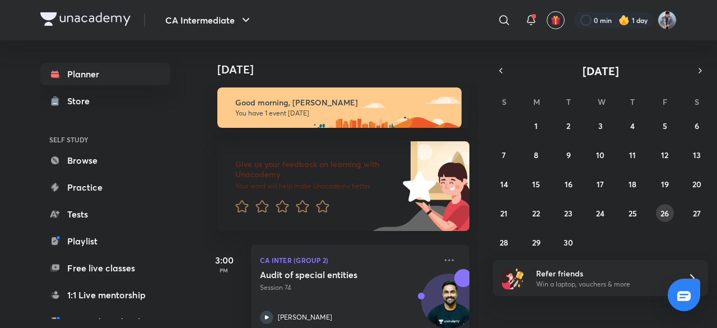  I want to click on h5: 3:00, so click(224, 260).